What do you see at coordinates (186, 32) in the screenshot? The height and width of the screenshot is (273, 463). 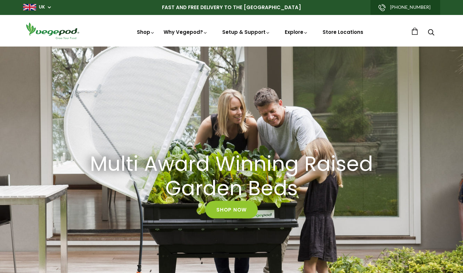 I see `a: Why Vegepod?` at bounding box center [186, 32].